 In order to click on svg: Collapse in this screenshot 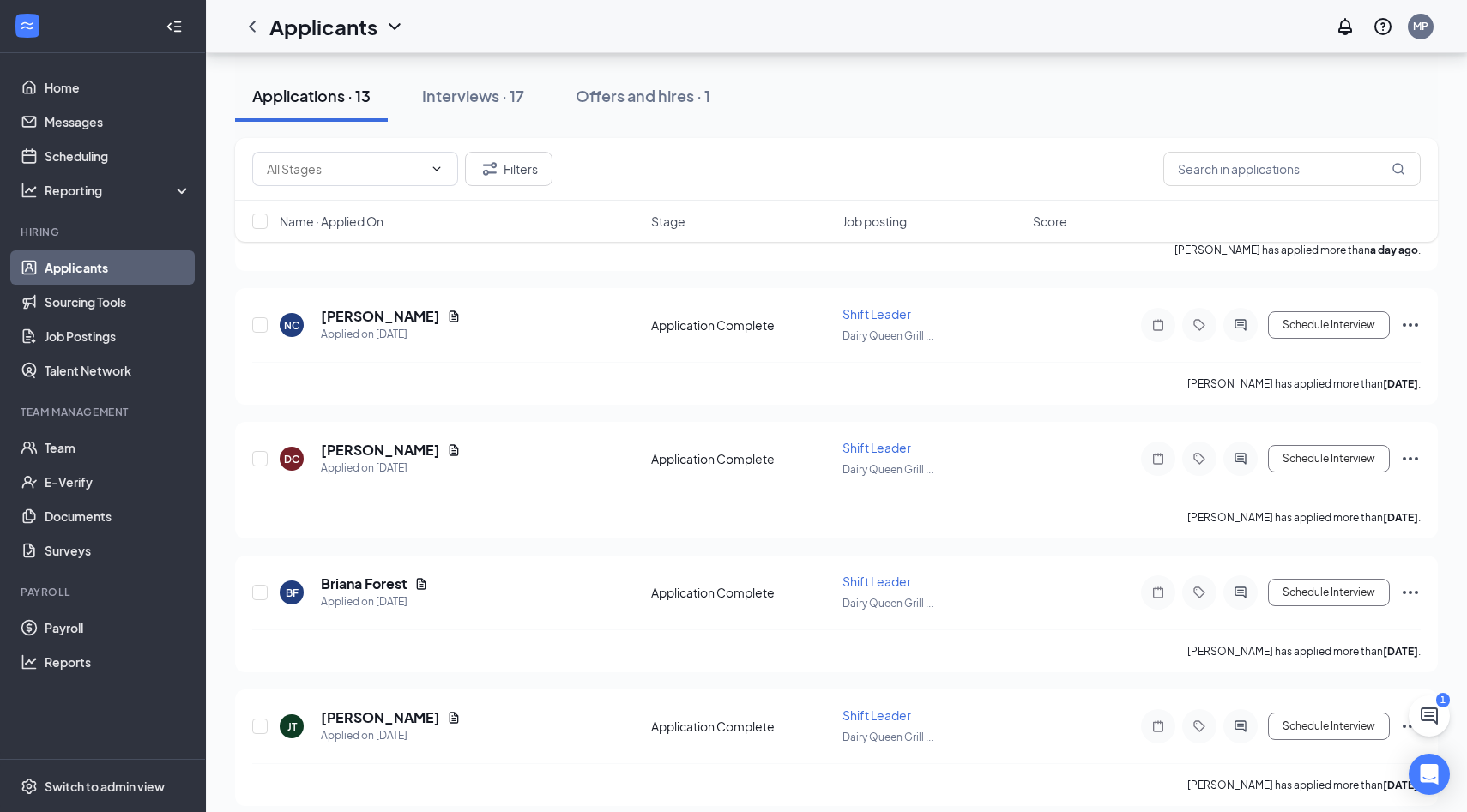, I will do `click(175, 27)`.